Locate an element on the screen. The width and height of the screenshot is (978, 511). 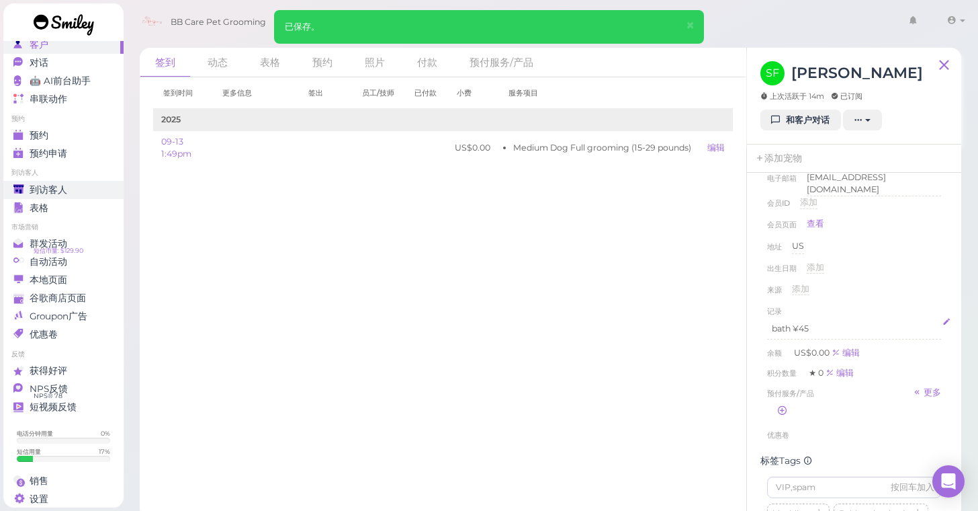
span: 会员页面 is located at coordinates (782, 227).